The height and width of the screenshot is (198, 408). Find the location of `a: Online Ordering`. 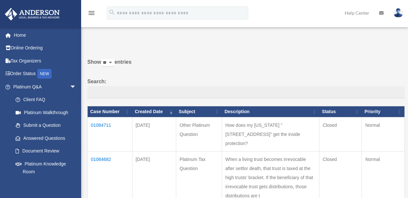

a: Online Ordering is located at coordinates (45, 48).